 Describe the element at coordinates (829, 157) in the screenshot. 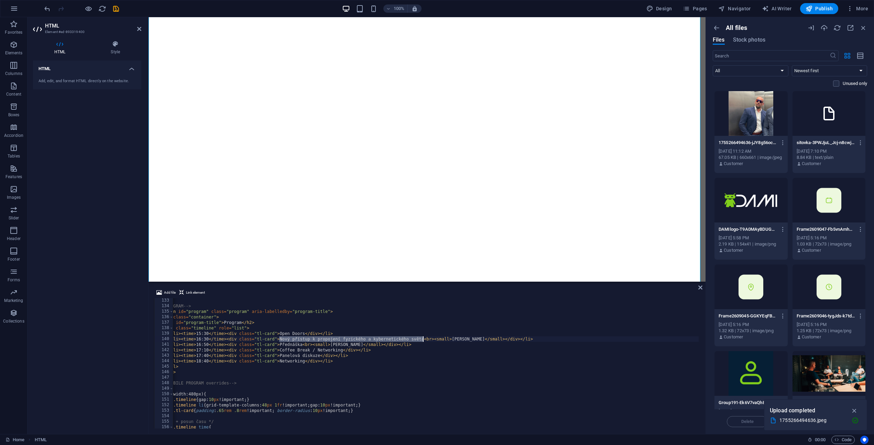

I see `div: 8.84 KB | text/plain` at that location.